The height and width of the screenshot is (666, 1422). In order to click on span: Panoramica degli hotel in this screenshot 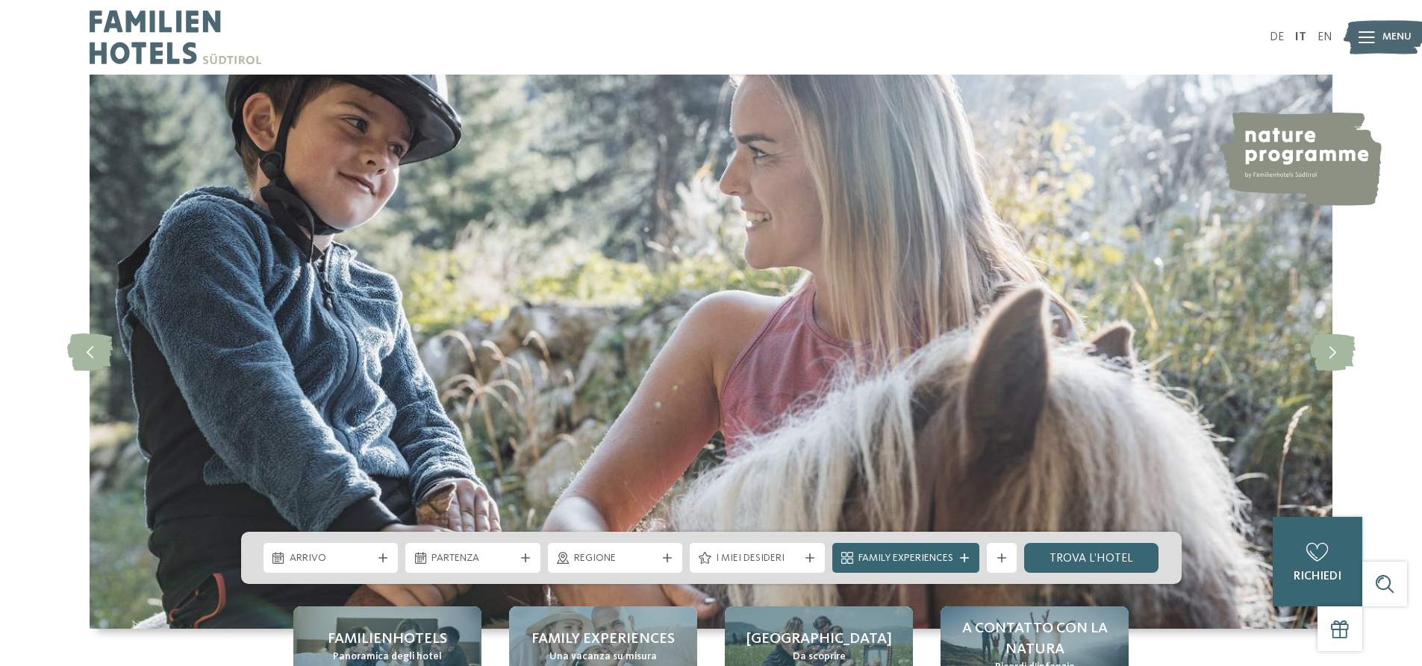, I will do `click(387, 657)`.